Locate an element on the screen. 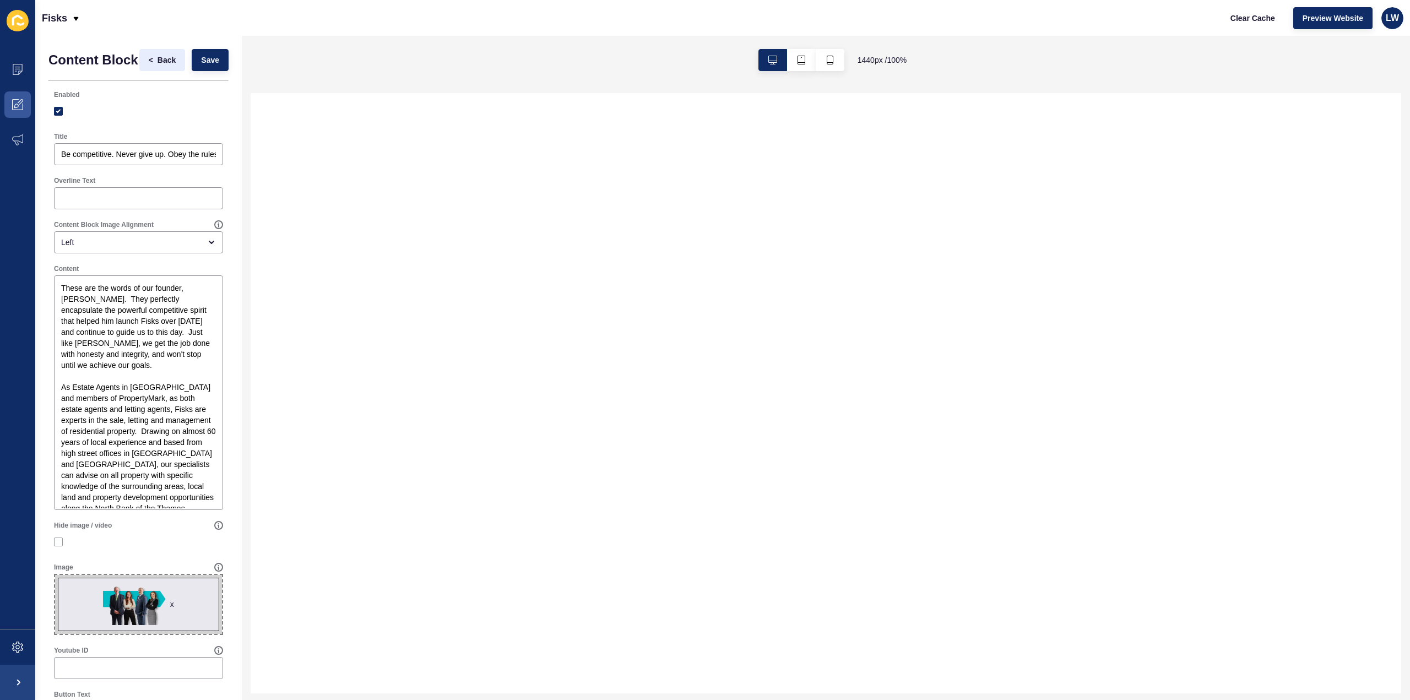  button: <Back is located at coordinates (162, 60).